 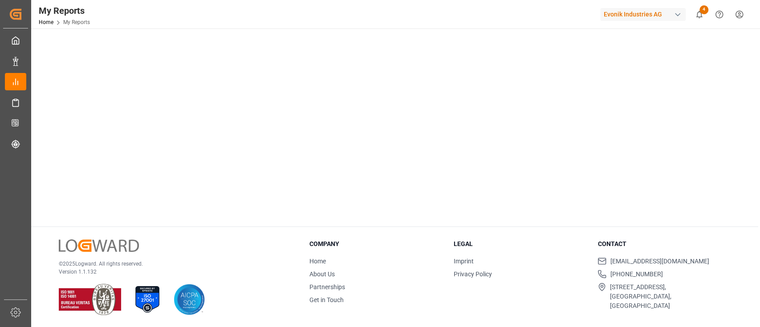 I want to click on span: 4, so click(x=704, y=10).